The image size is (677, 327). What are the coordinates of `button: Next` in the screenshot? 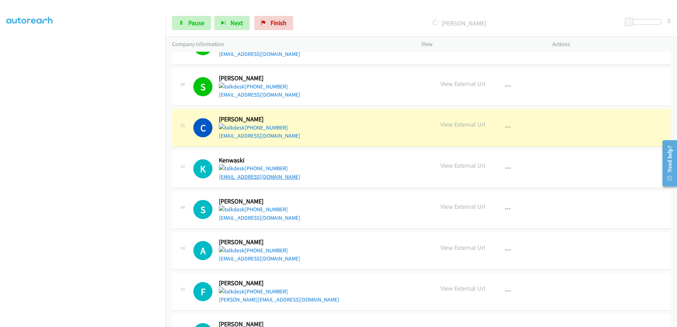 It's located at (232, 23).